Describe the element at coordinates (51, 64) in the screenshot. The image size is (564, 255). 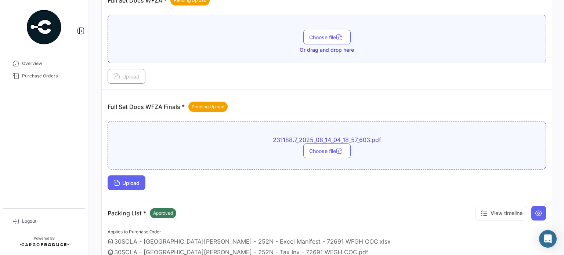
I see `span: Overview` at that location.